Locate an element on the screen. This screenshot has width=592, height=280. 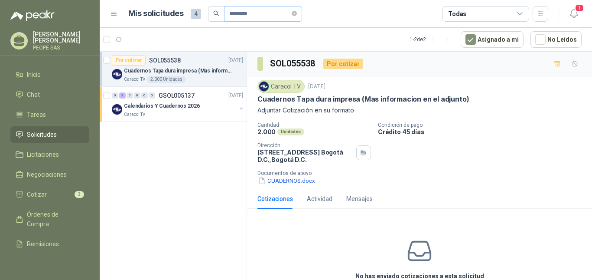
p: 2.000 is located at coordinates (267, 131).